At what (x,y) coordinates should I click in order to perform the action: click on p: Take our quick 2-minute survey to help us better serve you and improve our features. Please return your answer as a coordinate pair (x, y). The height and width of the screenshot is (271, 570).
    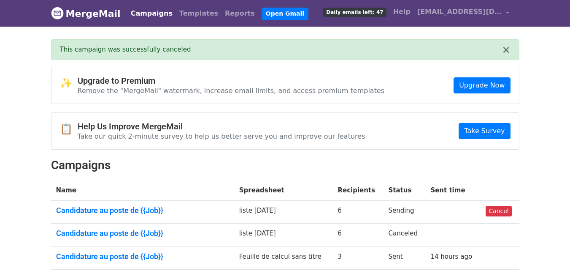
    Looking at the image, I should click on (222, 136).